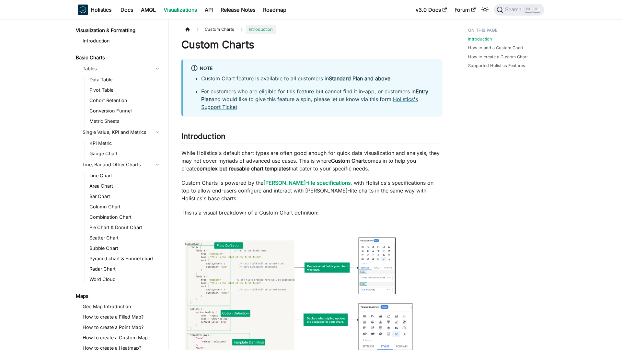 This screenshot has height=350, width=622. I want to click on a: Roadmap, so click(275, 10).